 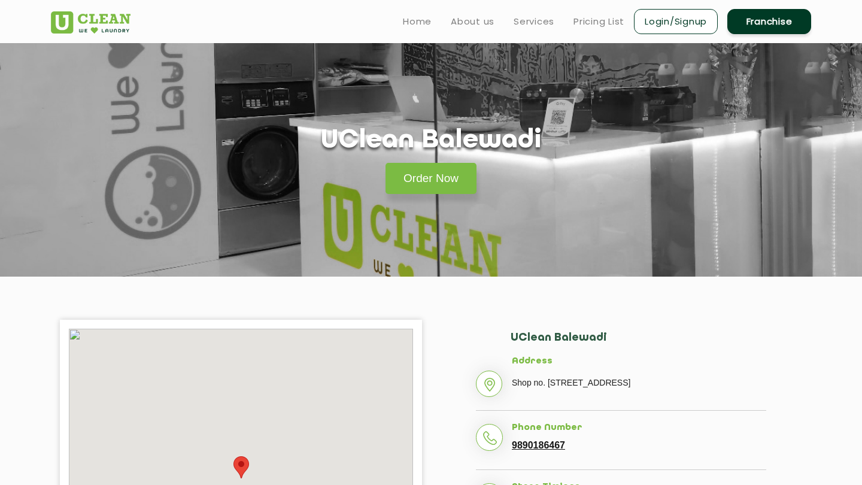 I want to click on a: Services, so click(x=534, y=22).